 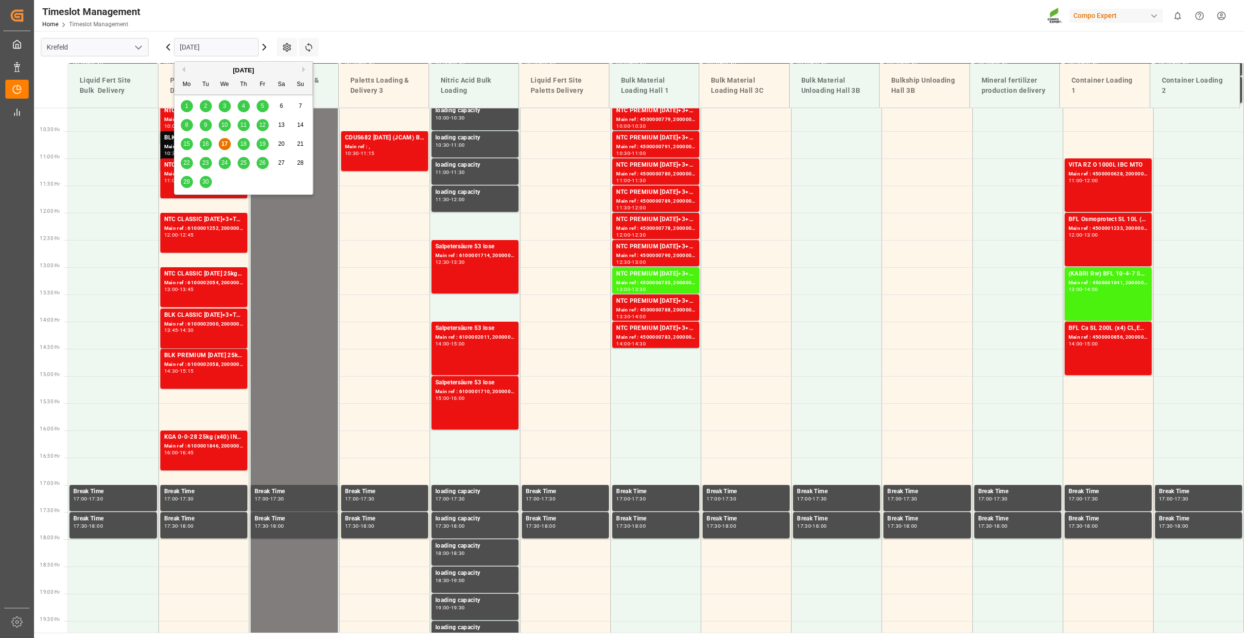 I want to click on div: Main ref : 4500000778, 2000000504, so click(x=656, y=228).